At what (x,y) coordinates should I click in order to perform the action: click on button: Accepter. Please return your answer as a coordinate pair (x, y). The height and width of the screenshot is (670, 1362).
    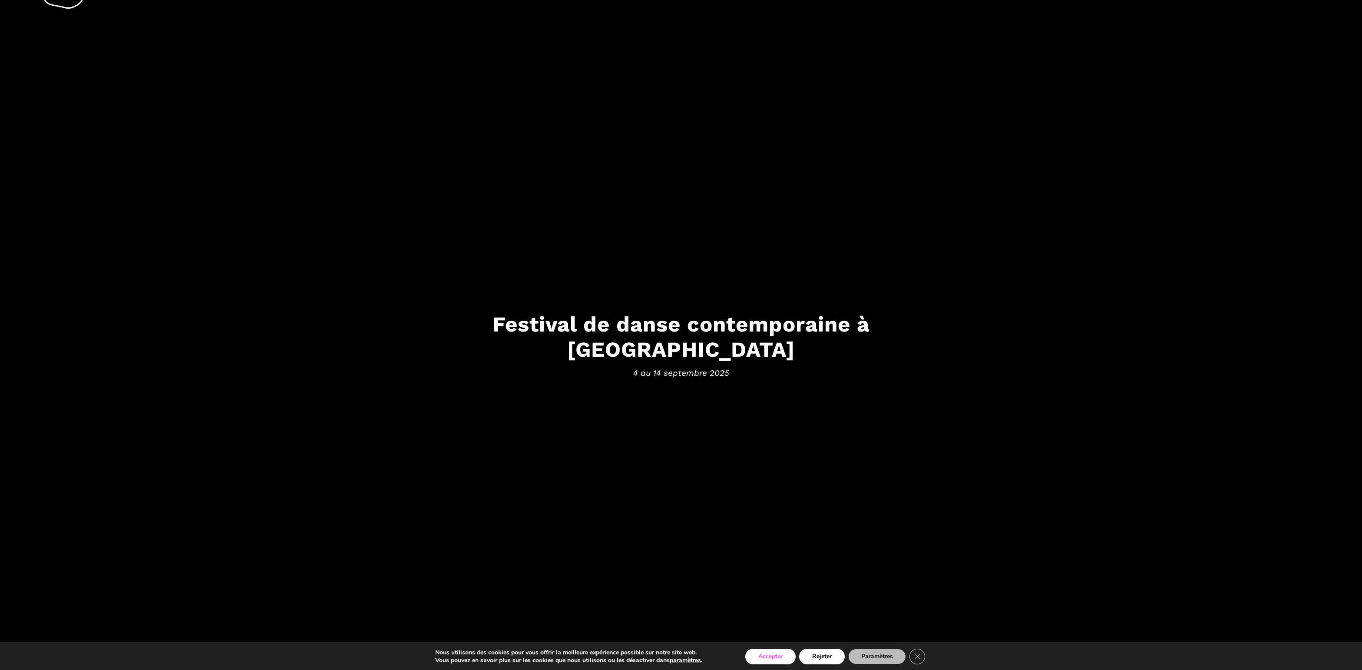
    Looking at the image, I should click on (770, 657).